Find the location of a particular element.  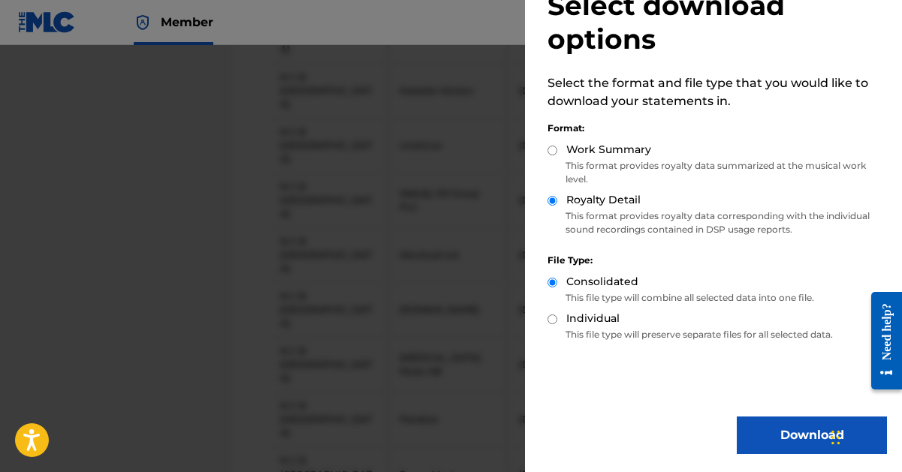

div: Format: is located at coordinates (717, 128).